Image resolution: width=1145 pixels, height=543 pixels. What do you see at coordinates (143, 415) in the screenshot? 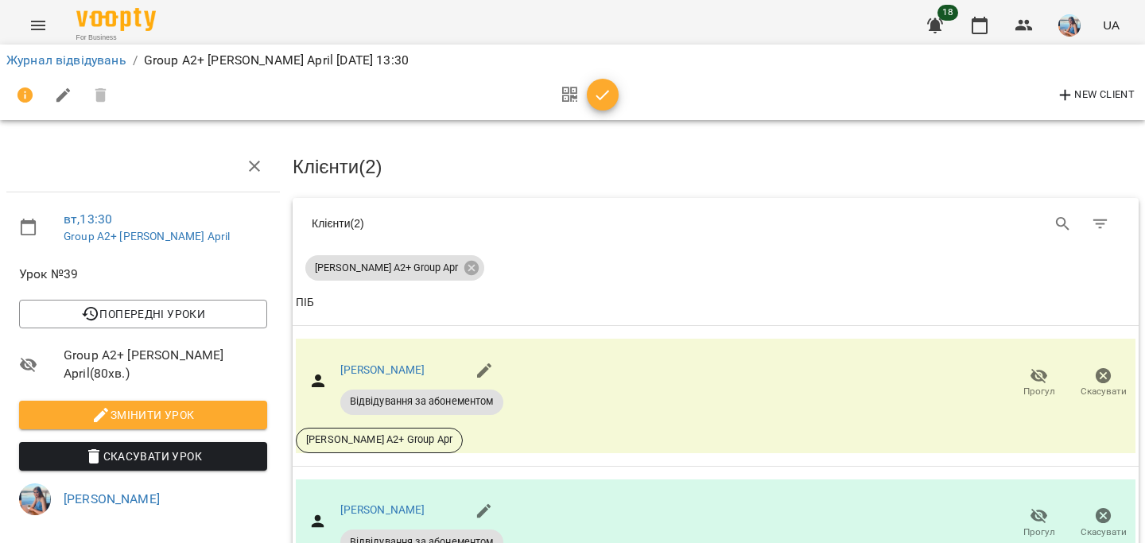
I see `button: Змінити урок` at bounding box center [143, 415].